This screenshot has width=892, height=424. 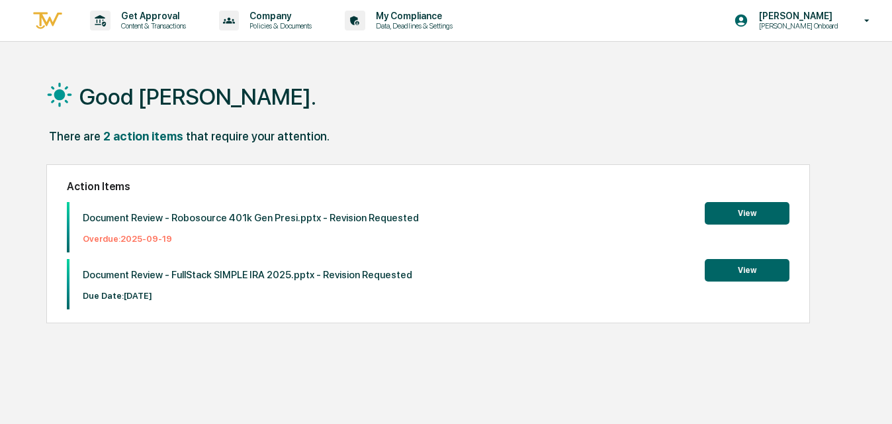 I want to click on p: Data, Deadlines & Settings, so click(x=412, y=26).